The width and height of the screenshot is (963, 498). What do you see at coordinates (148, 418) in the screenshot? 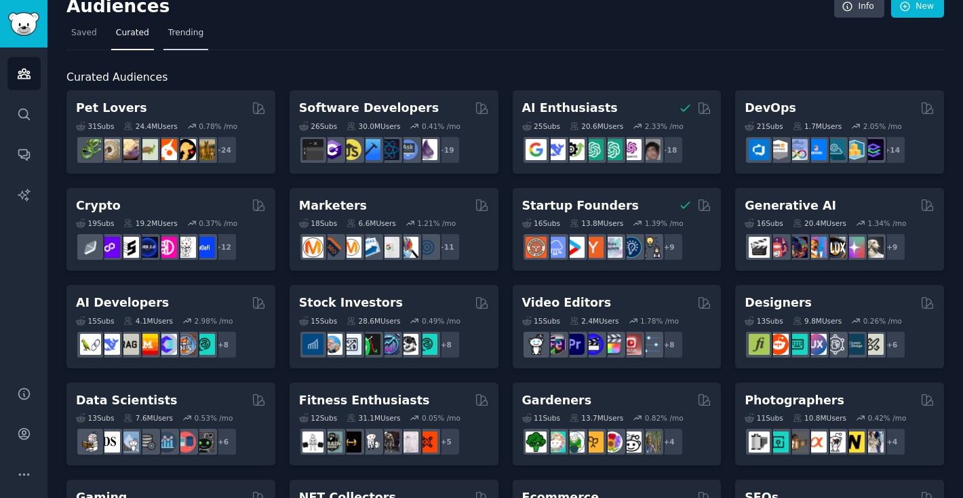
I see `div: 7.6M Users` at bounding box center [148, 418].